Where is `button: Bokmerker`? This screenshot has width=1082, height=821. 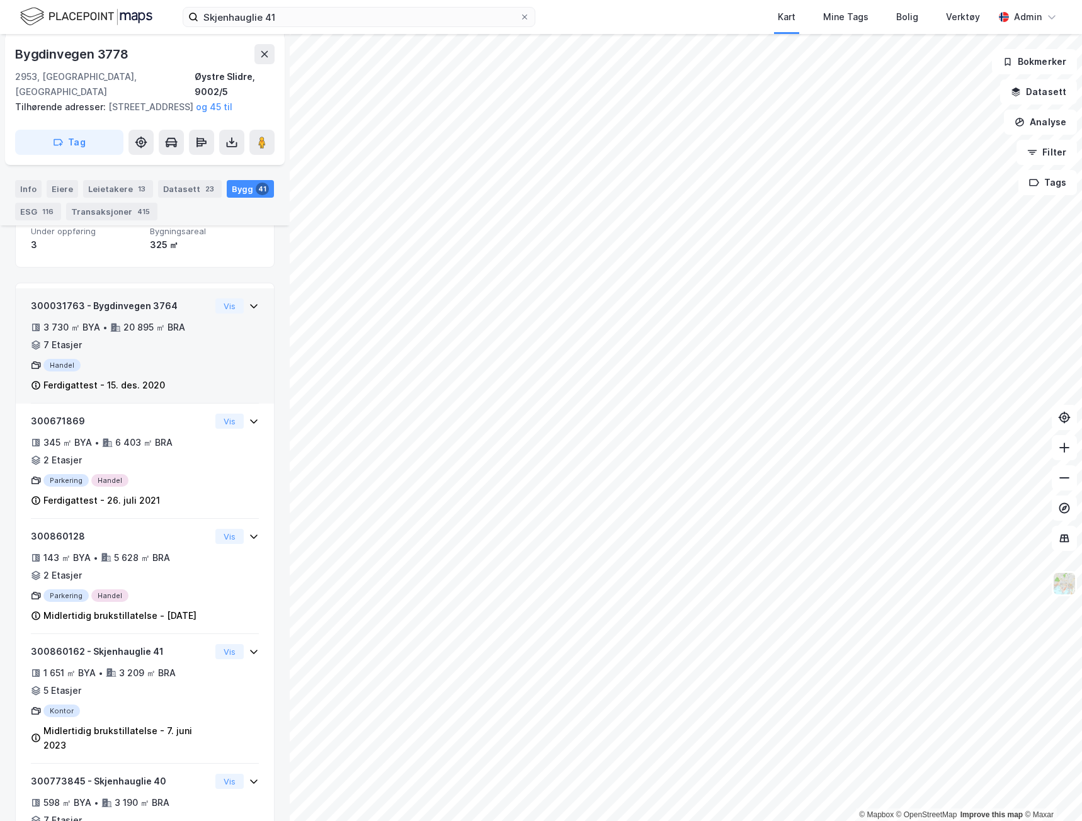
button: Bokmerker is located at coordinates (1034, 62).